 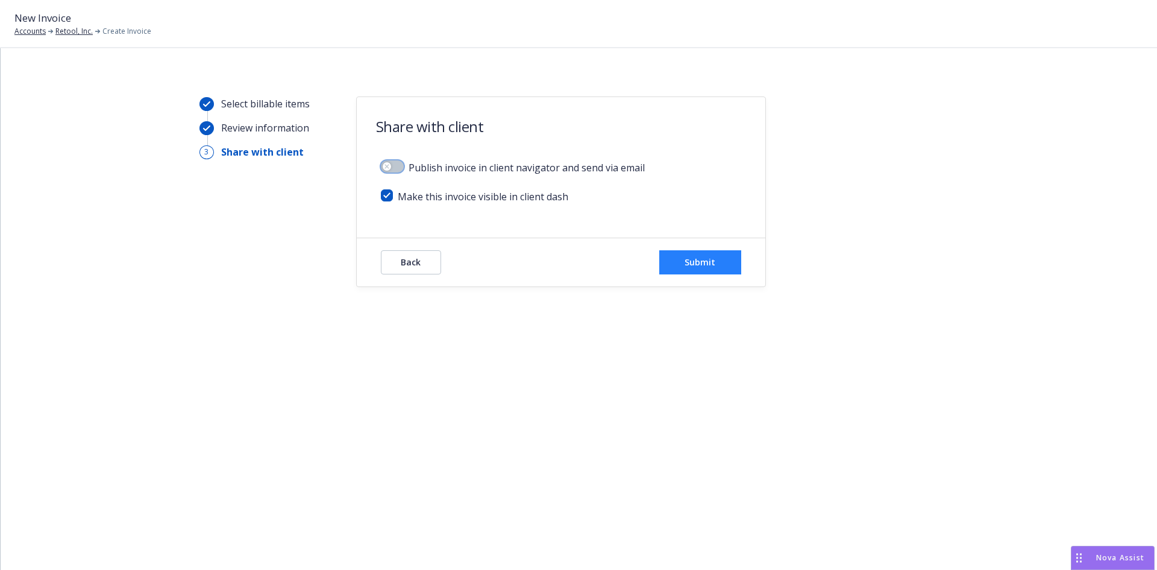 I want to click on span: Nova Assist, so click(x=1121, y=557).